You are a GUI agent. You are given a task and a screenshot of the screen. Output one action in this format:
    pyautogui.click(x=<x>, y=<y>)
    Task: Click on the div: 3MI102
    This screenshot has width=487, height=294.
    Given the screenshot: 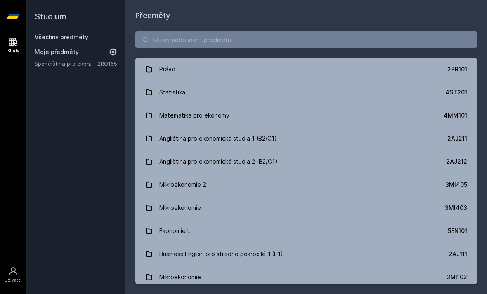 What is the action you would take?
    pyautogui.click(x=457, y=277)
    